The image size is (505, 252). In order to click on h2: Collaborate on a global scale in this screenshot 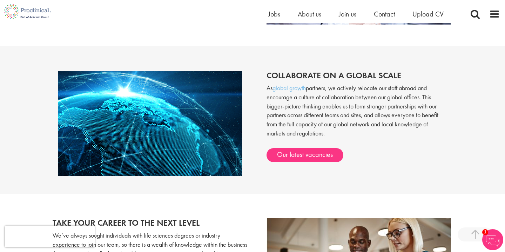, I will do `click(356, 75)`.